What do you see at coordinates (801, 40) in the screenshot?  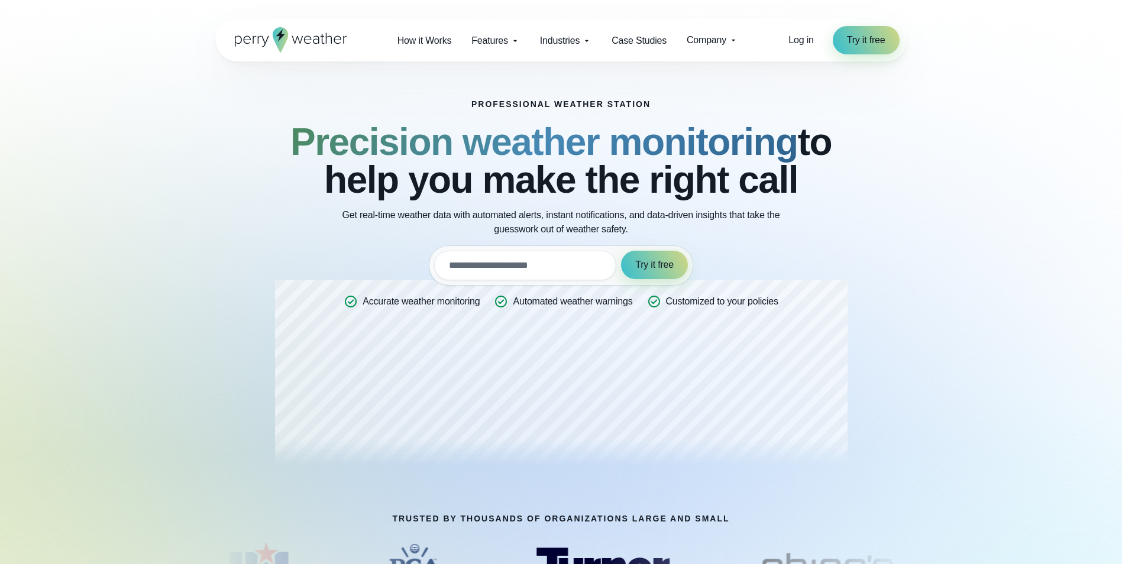 I see `span: Log in` at bounding box center [801, 40].